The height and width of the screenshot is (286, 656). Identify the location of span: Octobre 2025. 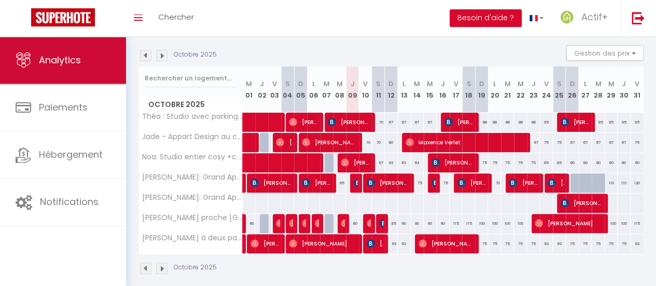
(190, 104).